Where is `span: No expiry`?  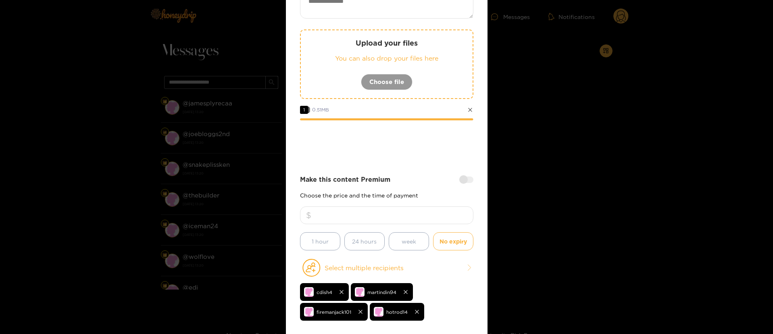
span: No expiry is located at coordinates (453, 241).